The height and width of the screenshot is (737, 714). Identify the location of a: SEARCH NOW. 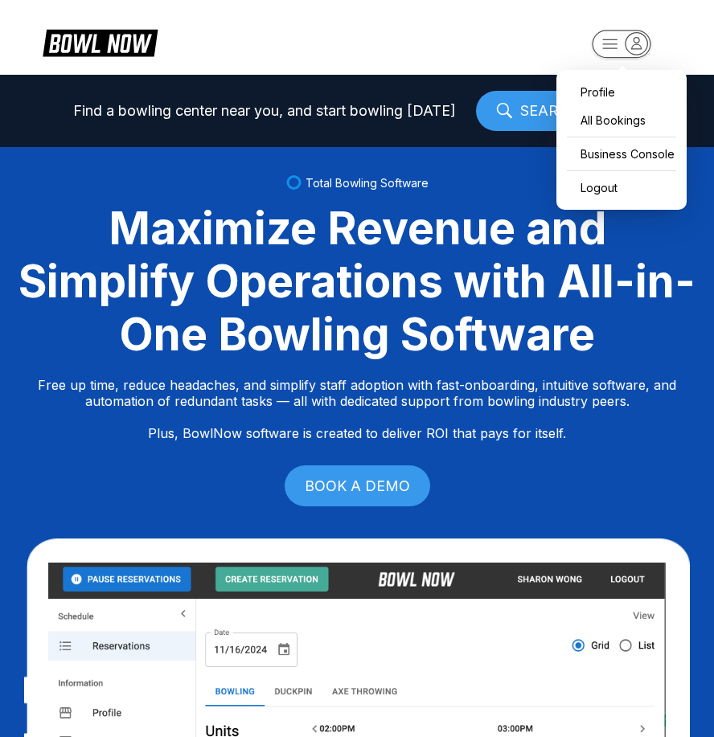
(558, 111).